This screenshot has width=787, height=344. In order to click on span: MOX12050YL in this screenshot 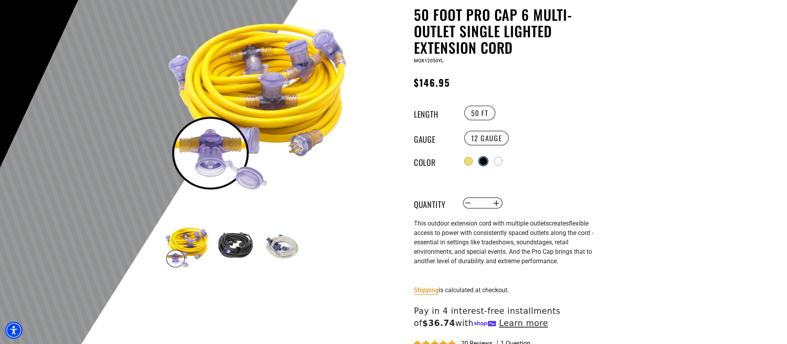, I will do `click(428, 61)`.